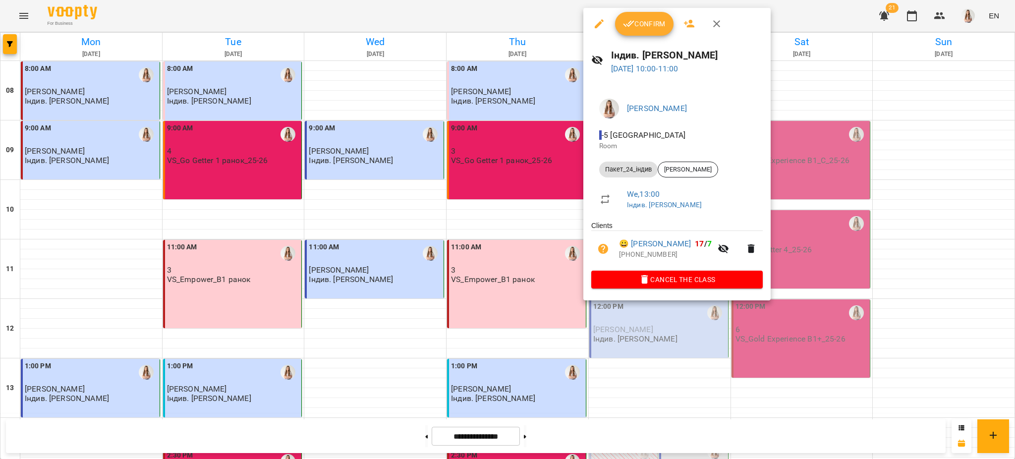 This screenshot has width=1015, height=459. I want to click on a: We , 13:00, so click(644, 194).